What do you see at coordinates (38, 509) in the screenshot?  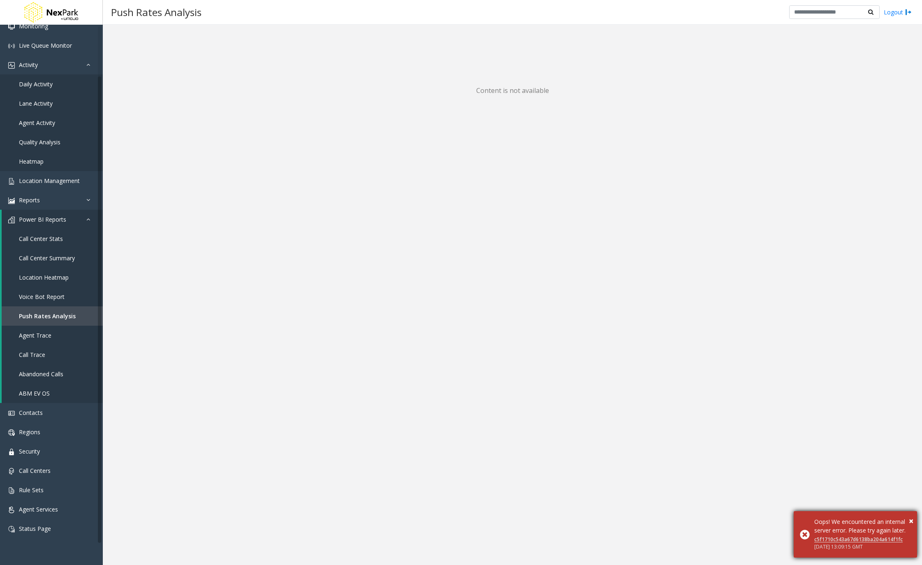 I see `span: Agent Services` at bounding box center [38, 509].